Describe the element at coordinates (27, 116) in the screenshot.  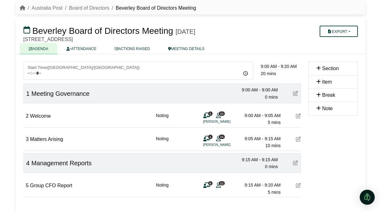
I see `span: 2` at that location.